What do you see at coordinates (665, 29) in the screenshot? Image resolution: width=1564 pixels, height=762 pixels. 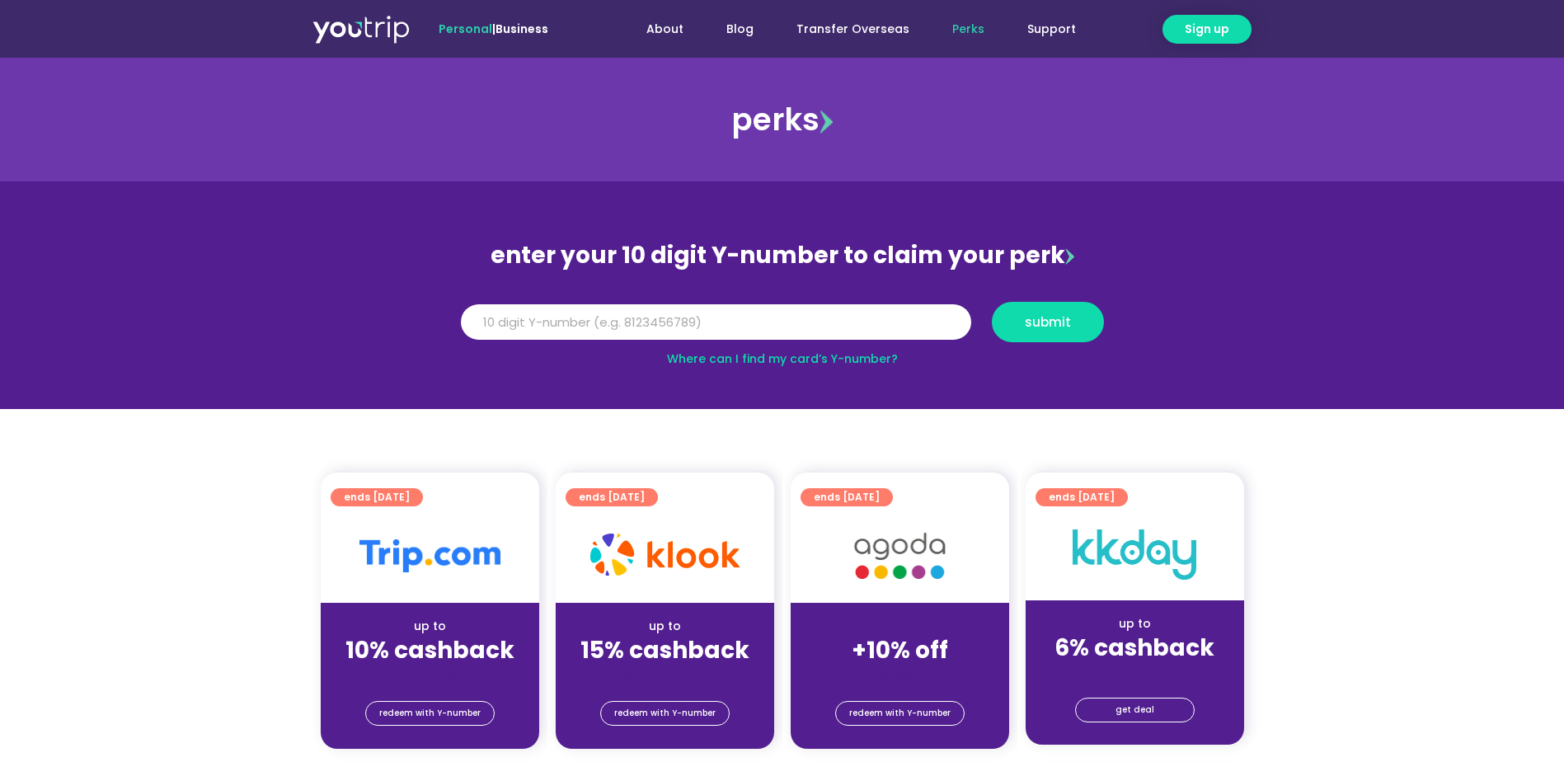 I see `a: About` at bounding box center [665, 29].